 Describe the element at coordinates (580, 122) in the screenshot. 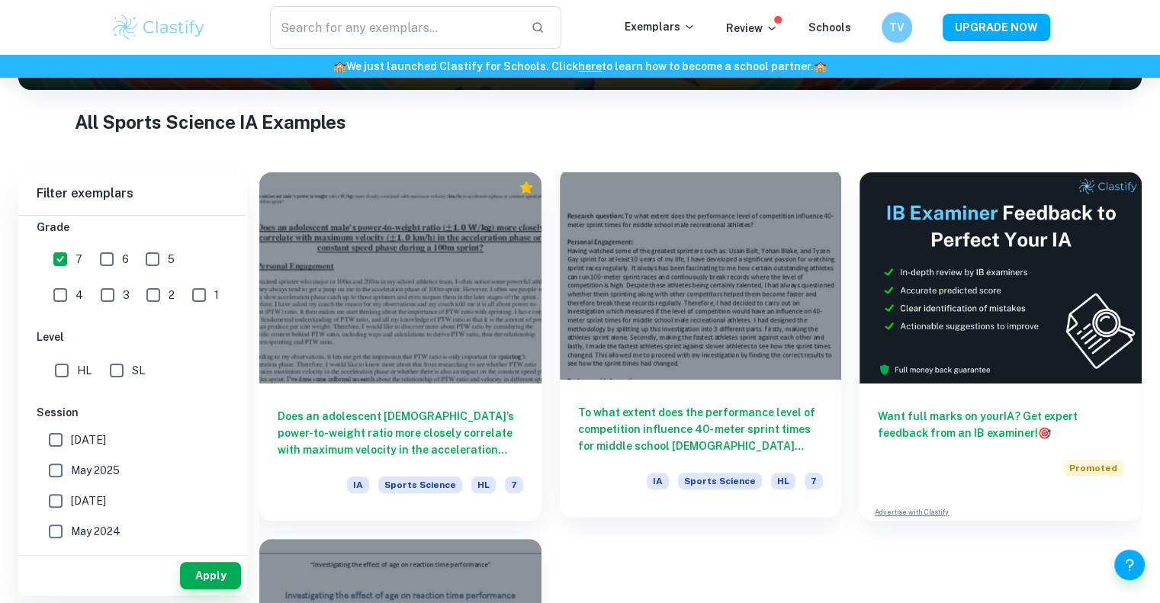

I see `h1: All Sports Science IA Examples` at that location.